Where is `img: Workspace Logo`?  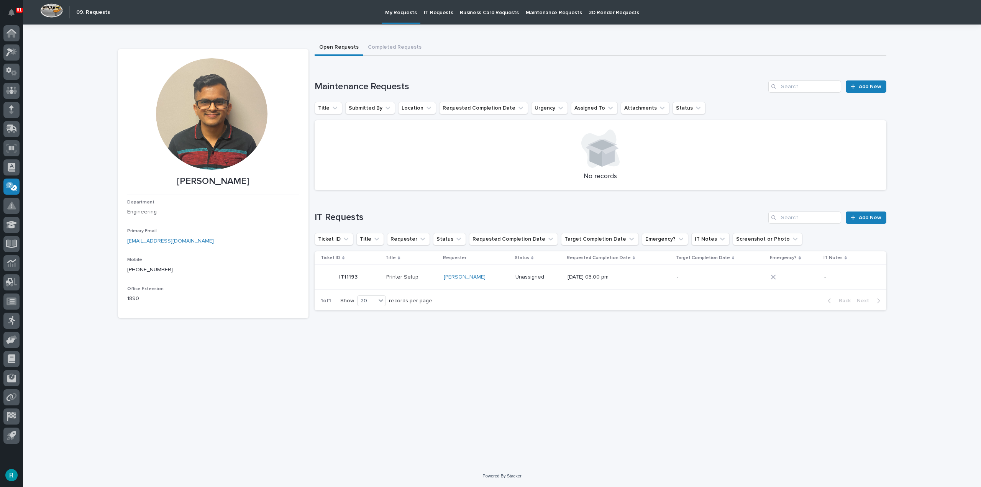 img: Workspace Logo is located at coordinates (51, 10).